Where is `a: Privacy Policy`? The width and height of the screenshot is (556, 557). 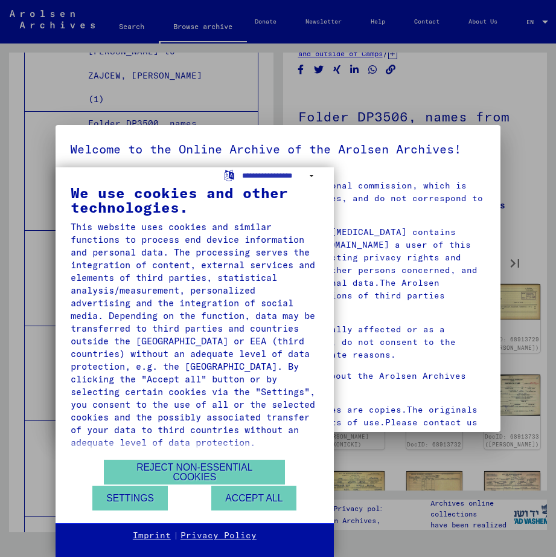
a: Privacy Policy is located at coordinates (219, 536).